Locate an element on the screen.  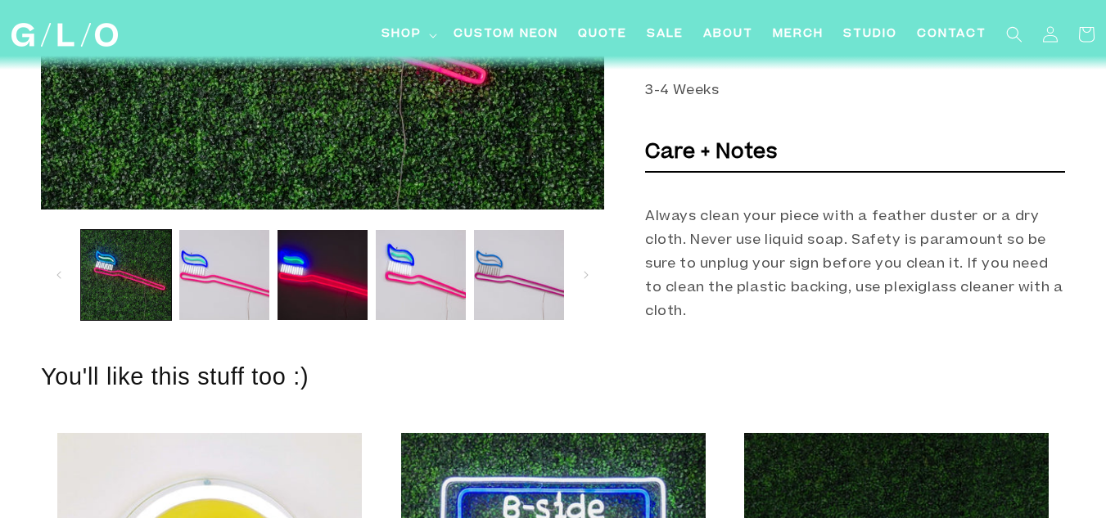
span: Quote is located at coordinates (602, 34).